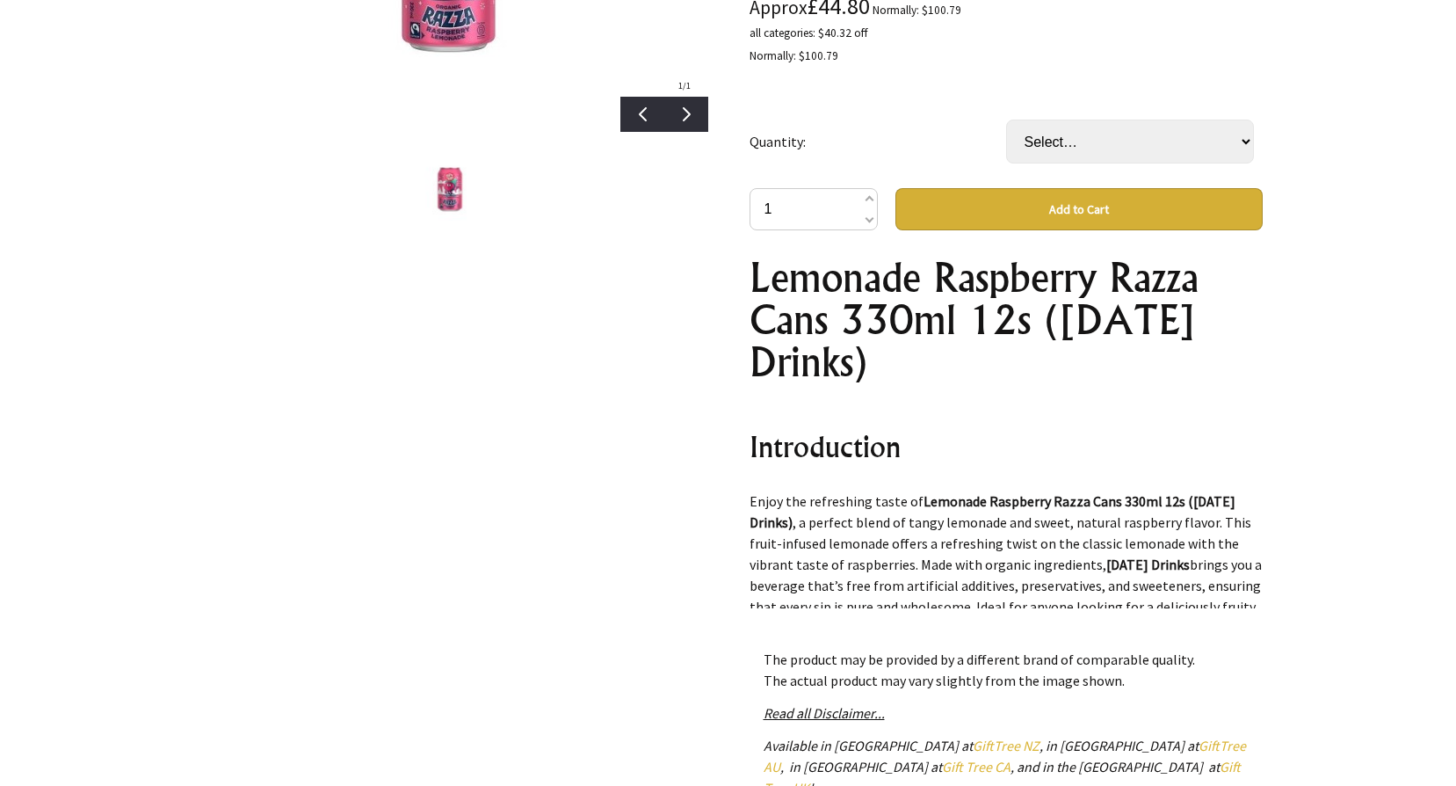  What do you see at coordinates (824, 713) in the screenshot?
I see `a: Read all Disclaimer...` at bounding box center [824, 713].